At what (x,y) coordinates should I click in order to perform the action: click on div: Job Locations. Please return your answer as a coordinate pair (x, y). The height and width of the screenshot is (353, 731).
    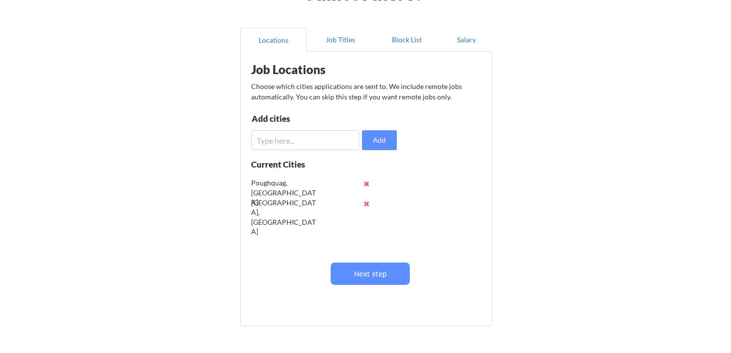
    Looking at the image, I should click on (314, 70).